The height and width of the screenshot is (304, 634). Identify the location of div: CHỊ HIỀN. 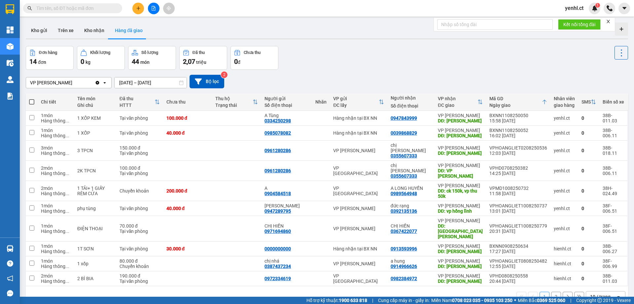
(287, 226).